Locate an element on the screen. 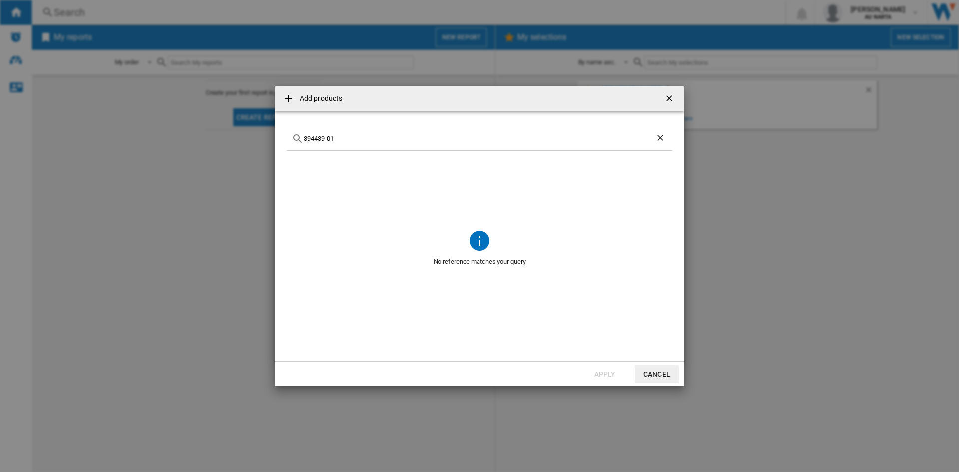  button: Apply is located at coordinates (605, 374).